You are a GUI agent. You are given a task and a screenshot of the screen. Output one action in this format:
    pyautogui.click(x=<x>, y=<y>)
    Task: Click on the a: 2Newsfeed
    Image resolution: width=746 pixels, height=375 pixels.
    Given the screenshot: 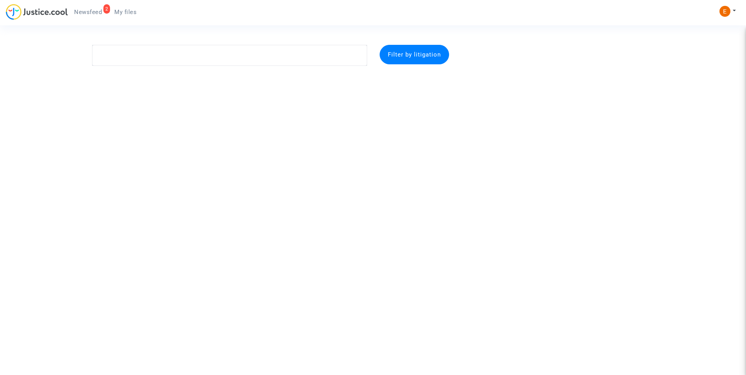 What is the action you would take?
    pyautogui.click(x=88, y=12)
    